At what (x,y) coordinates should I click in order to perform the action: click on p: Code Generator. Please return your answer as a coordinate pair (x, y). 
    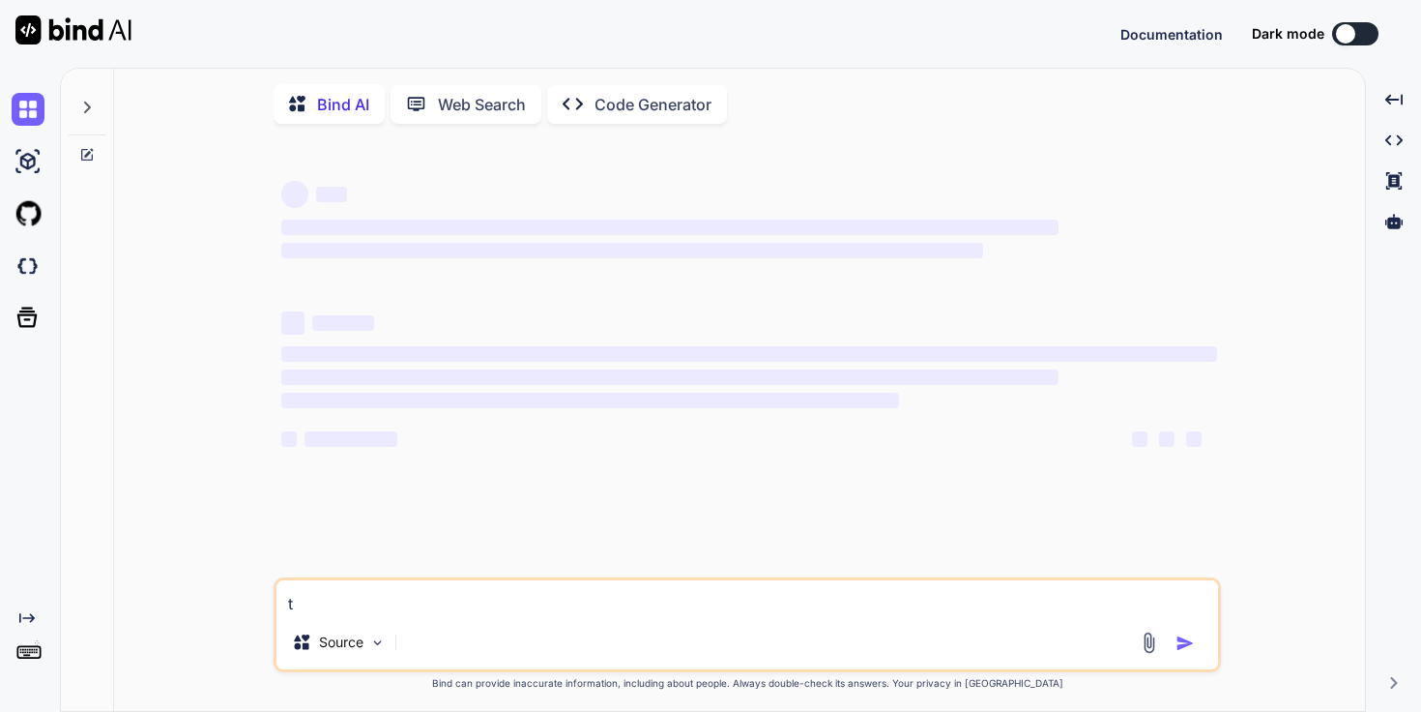
    Looking at the image, I should click on (653, 104).